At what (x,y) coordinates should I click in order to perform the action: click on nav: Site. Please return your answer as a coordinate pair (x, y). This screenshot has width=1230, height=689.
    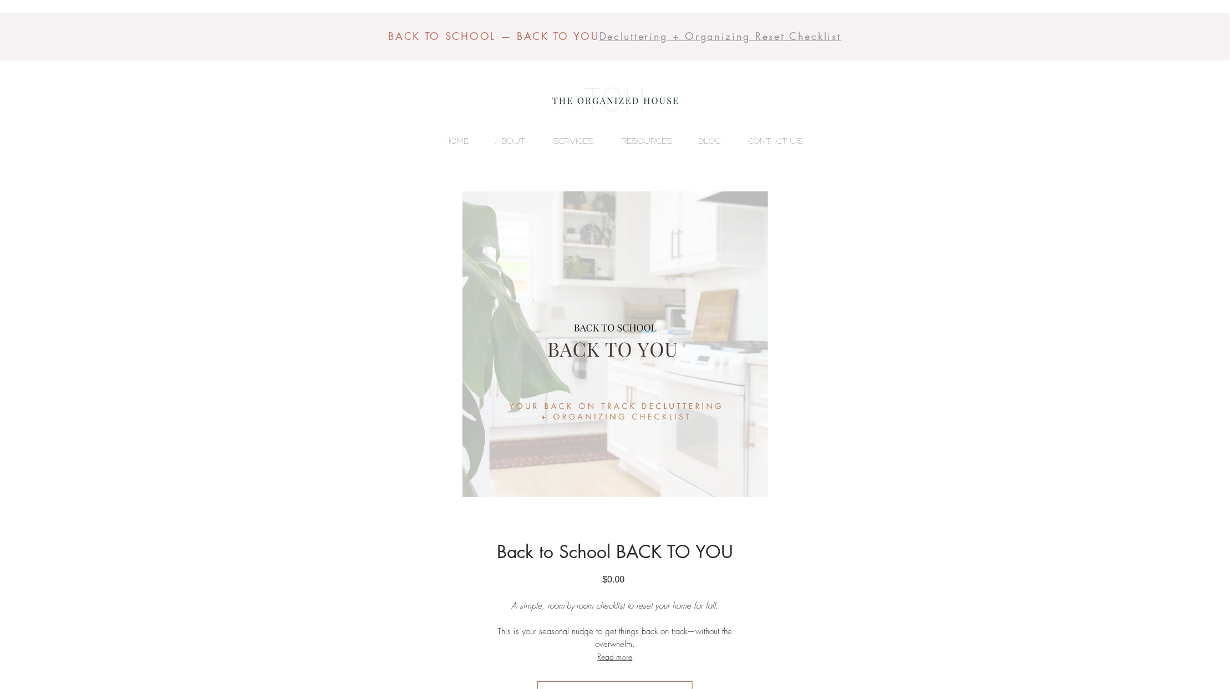
    Looking at the image, I should click on (615, 141).